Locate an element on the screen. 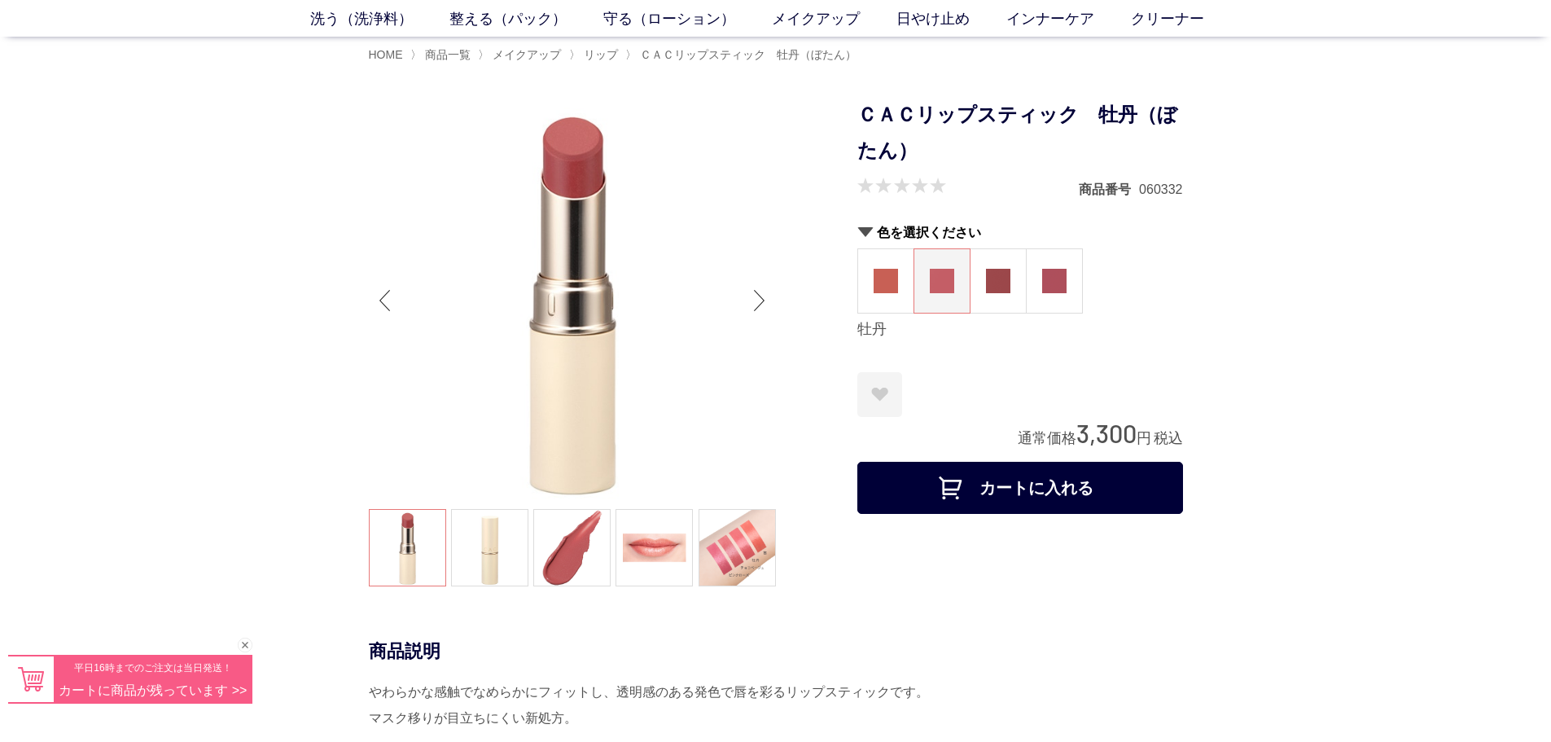 This screenshot has height=742, width=1551. a: リップ is located at coordinates (599, 55).